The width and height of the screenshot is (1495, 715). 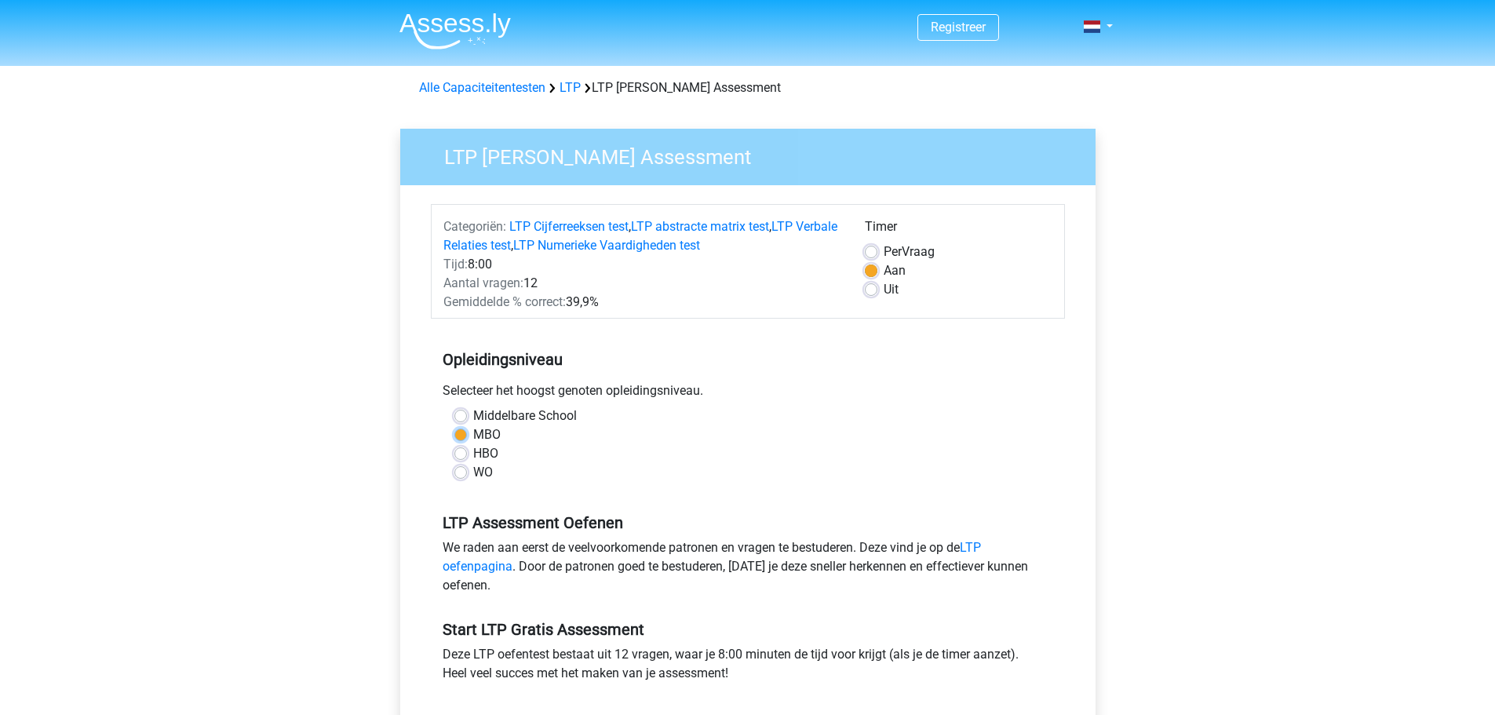 I want to click on a: LTP Numerieke Vaardigheden test, so click(x=606, y=245).